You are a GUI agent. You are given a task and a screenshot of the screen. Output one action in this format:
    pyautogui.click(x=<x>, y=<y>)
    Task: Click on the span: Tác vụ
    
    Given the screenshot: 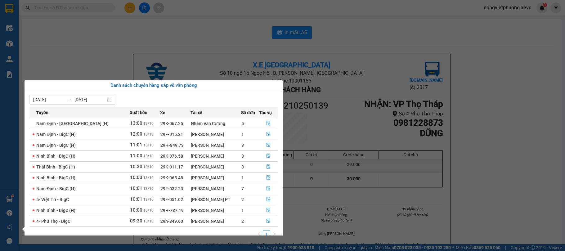 What is the action you would take?
    pyautogui.click(x=265, y=113)
    